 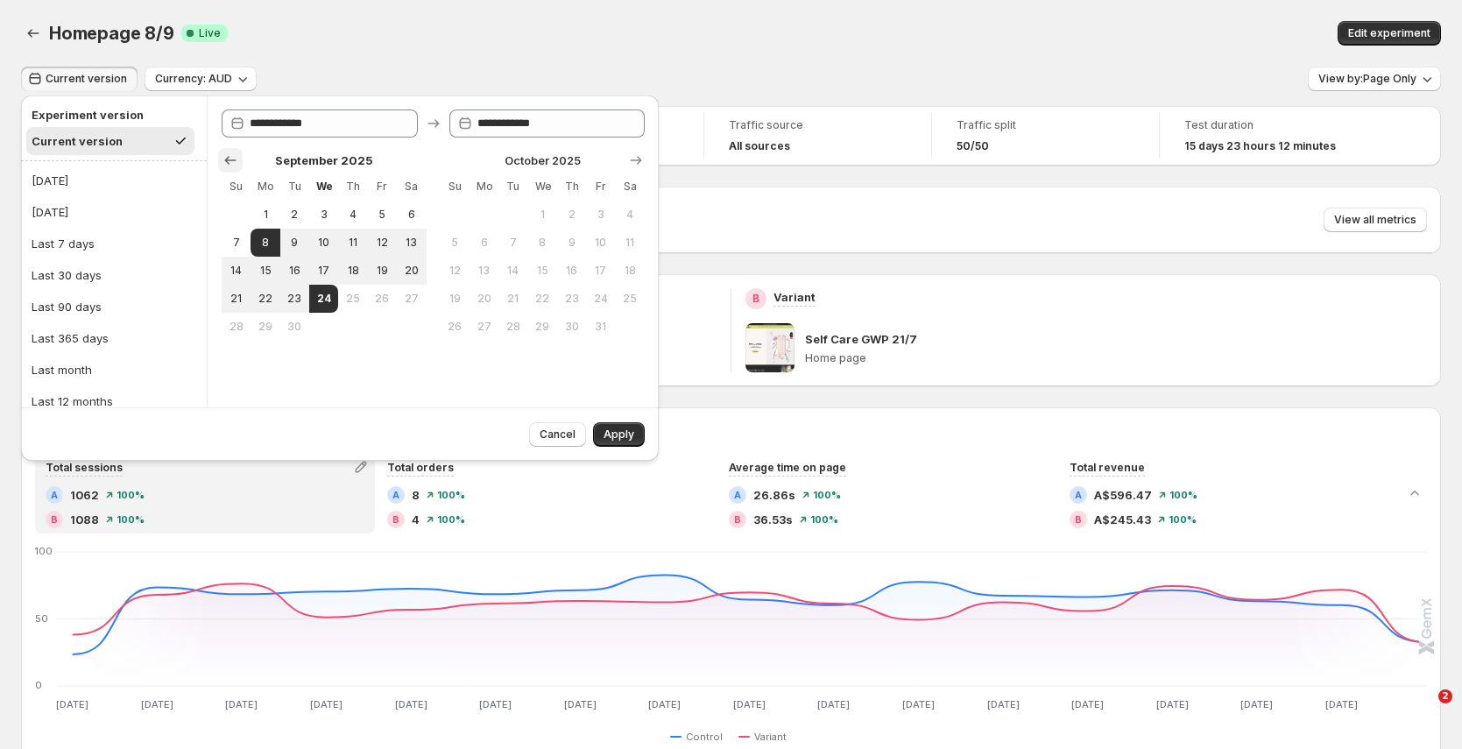 I want to click on span: View all metrics, so click(x=1375, y=220).